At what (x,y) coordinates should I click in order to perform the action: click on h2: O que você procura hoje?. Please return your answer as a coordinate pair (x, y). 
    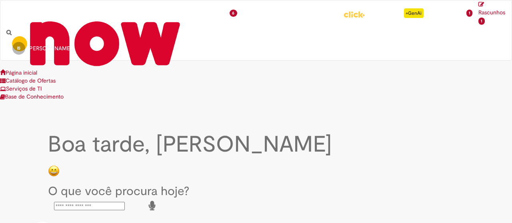
    Looking at the image, I should click on (256, 191).